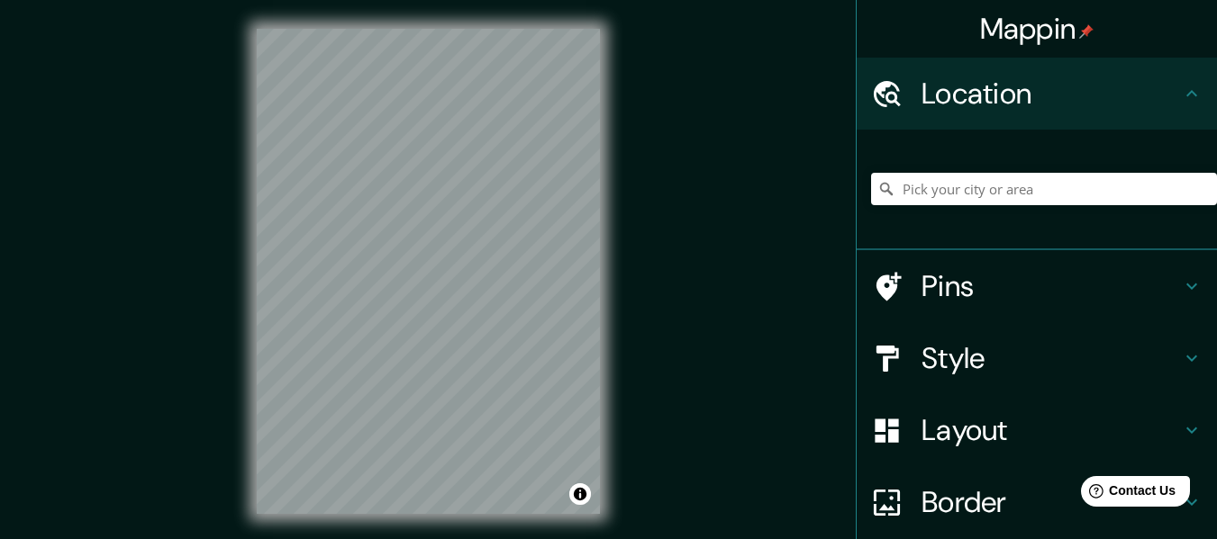 The width and height of the screenshot is (1217, 539). Describe the element at coordinates (1037, 29) in the screenshot. I see `h4: Mappin` at that location.